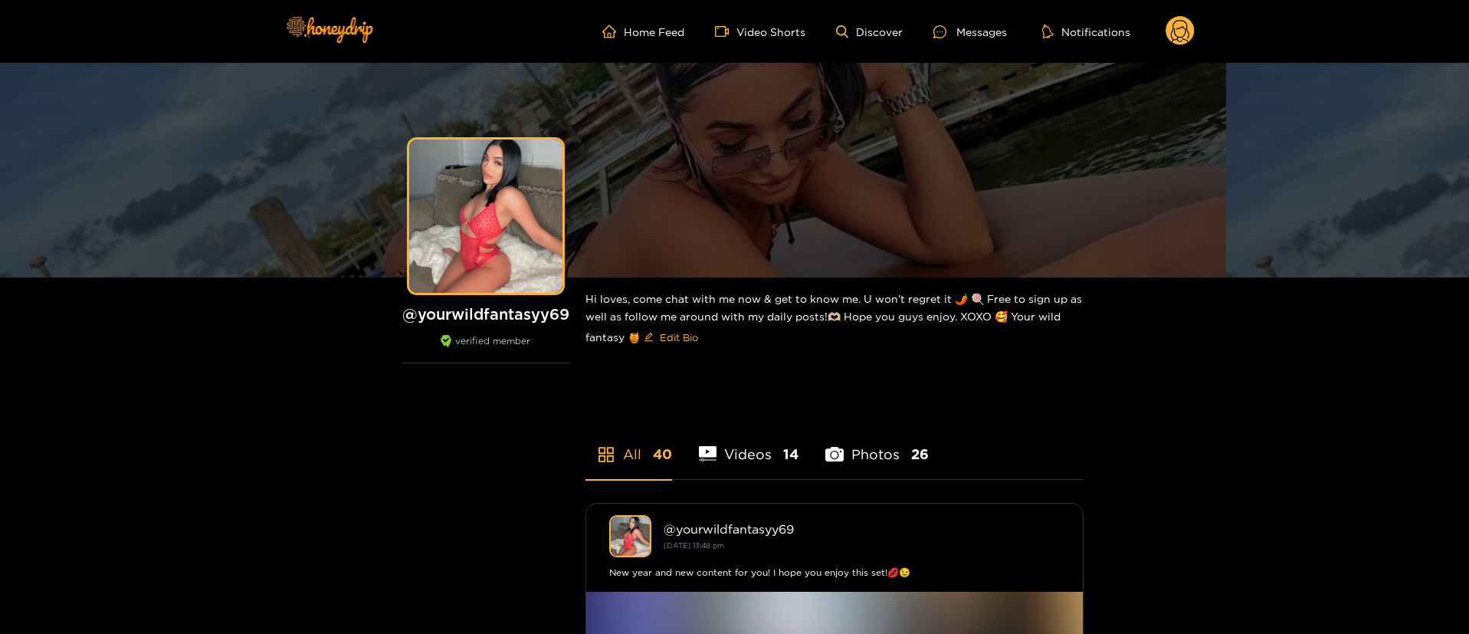  Describe the element at coordinates (1086, 31) in the screenshot. I see `button: Notifications` at that location.